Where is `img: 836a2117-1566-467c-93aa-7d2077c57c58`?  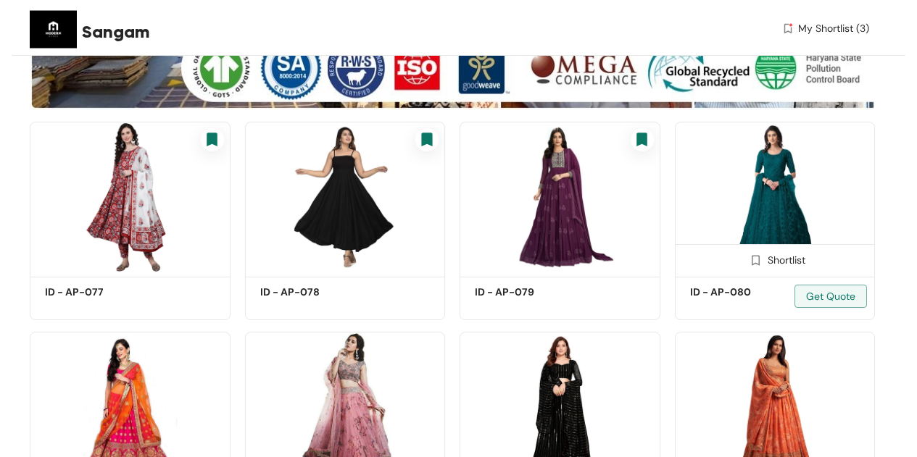 img: 836a2117-1566-467c-93aa-7d2077c57c58 is located at coordinates (559, 197).